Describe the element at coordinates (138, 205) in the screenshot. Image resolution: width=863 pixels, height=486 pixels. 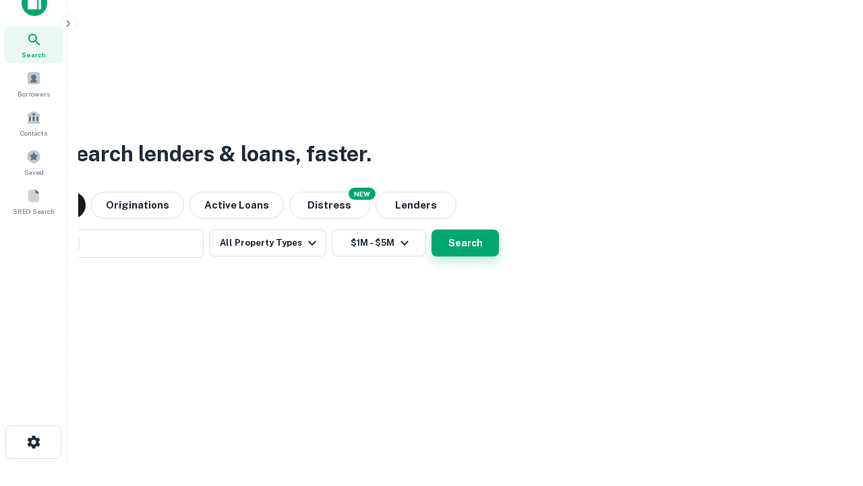
I see `button: Originations` at that location.